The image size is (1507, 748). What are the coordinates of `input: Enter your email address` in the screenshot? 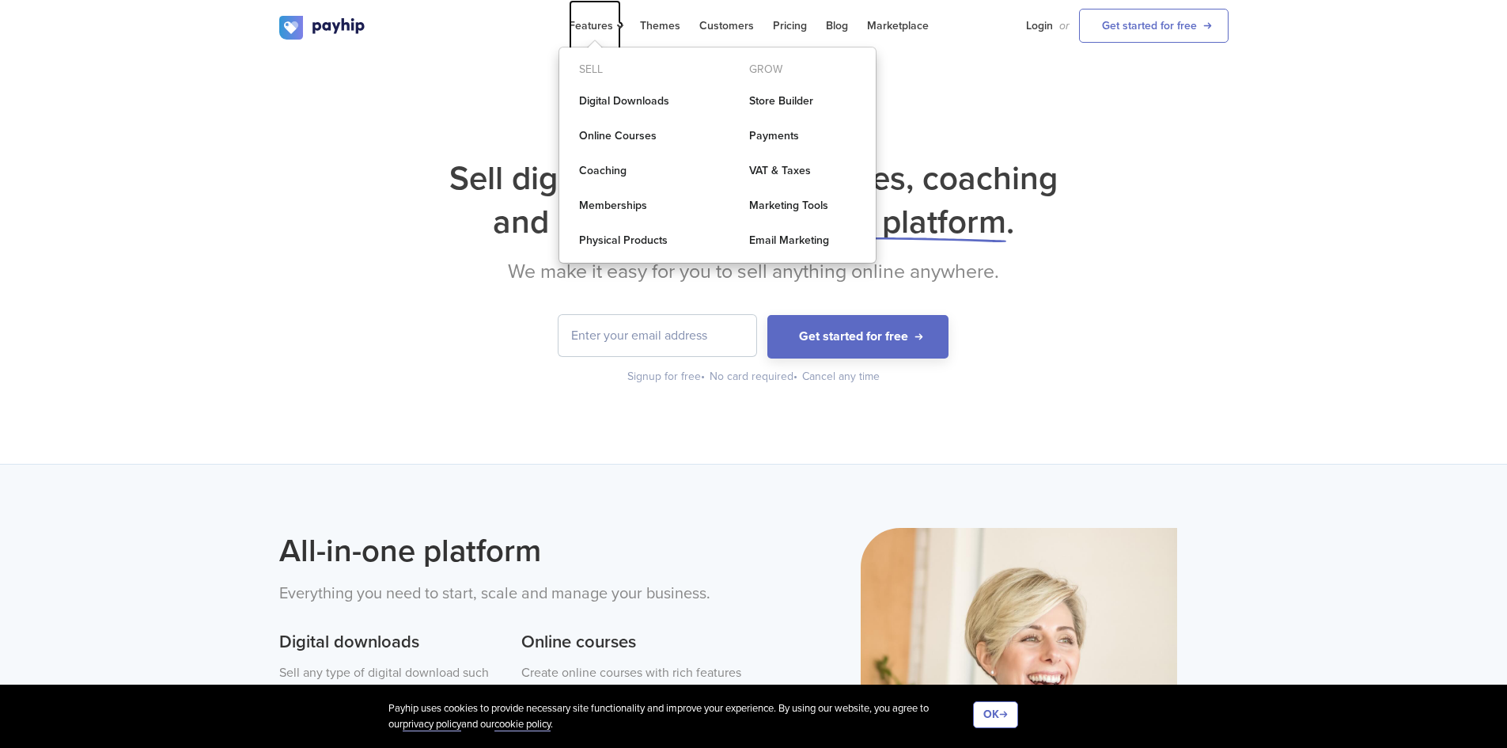 It's located at (658, 336).